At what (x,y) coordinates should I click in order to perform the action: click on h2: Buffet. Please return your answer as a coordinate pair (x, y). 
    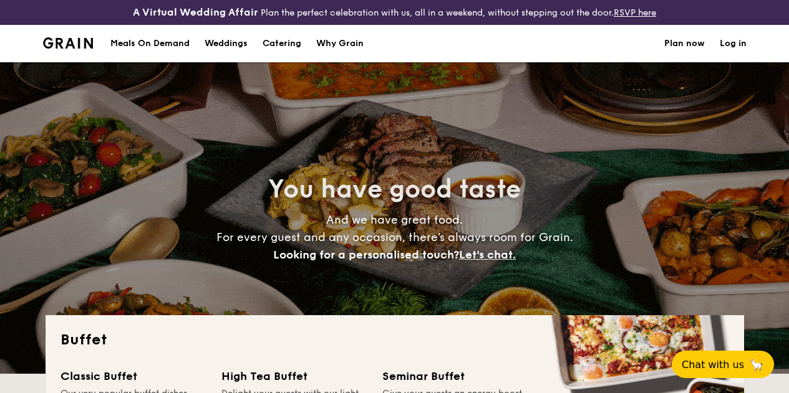
    Looking at the image, I should click on (395, 340).